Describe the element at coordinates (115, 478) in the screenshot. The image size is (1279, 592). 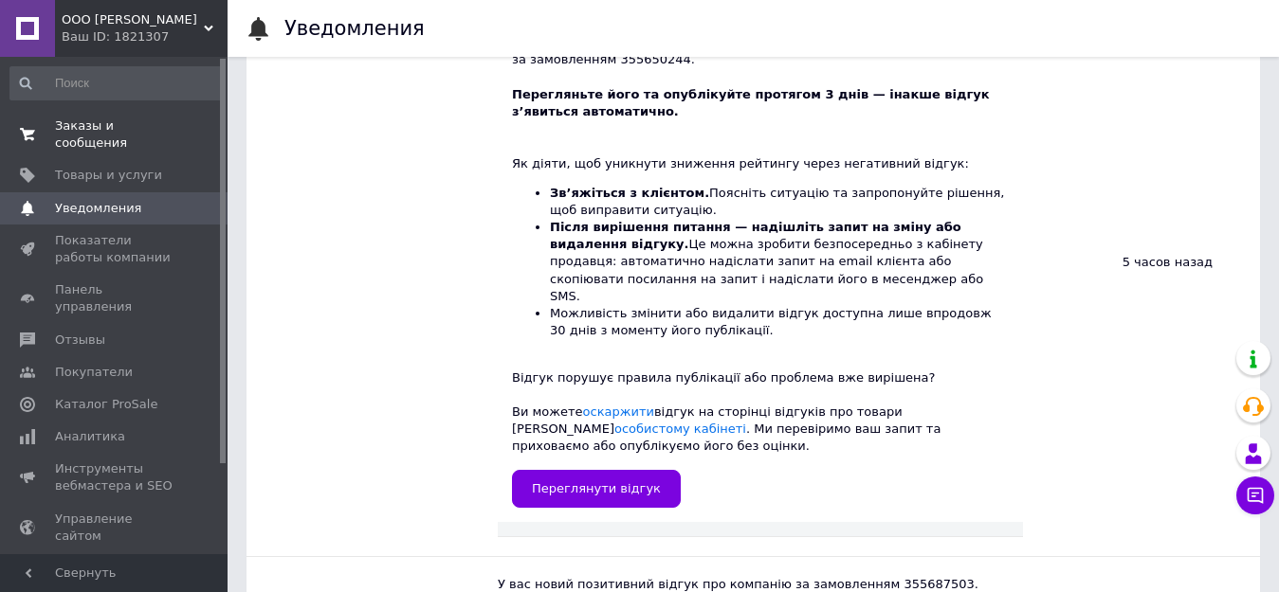
I see `span: Инструменты вебмастера и SEO` at that location.